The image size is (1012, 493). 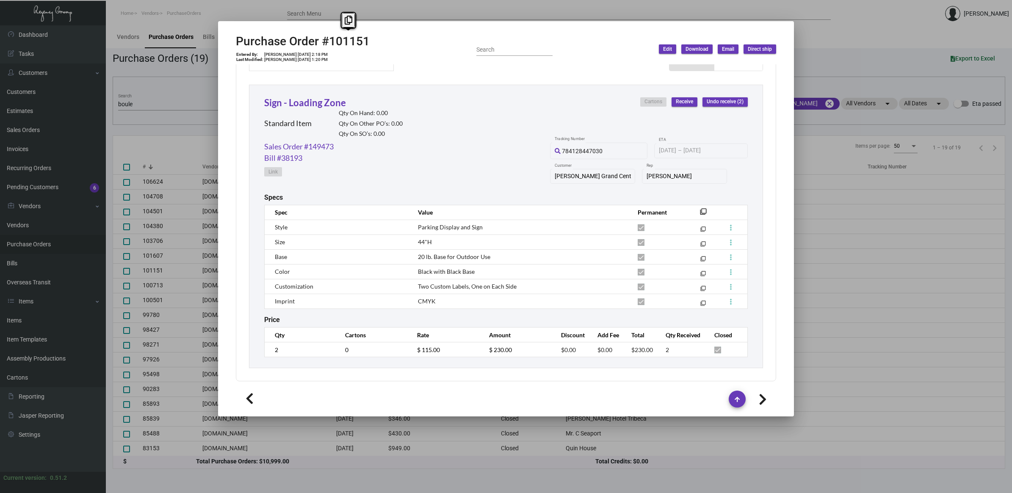 What do you see at coordinates (667, 49) in the screenshot?
I see `button: Edit` at bounding box center [667, 49].